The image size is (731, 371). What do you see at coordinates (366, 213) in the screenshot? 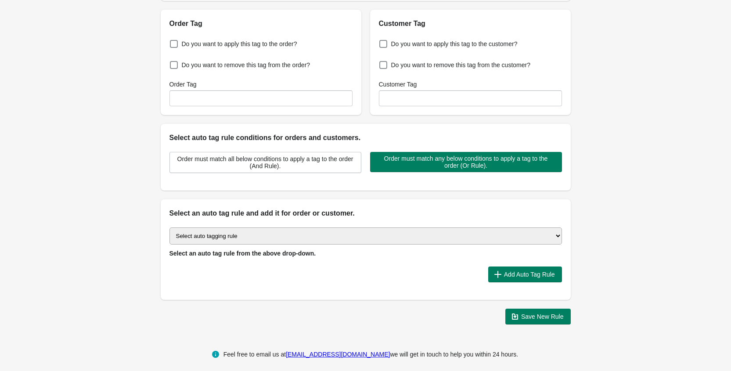
I see `h2: Select an auto tag rule and add it for order or customer.` at bounding box center [366, 213].